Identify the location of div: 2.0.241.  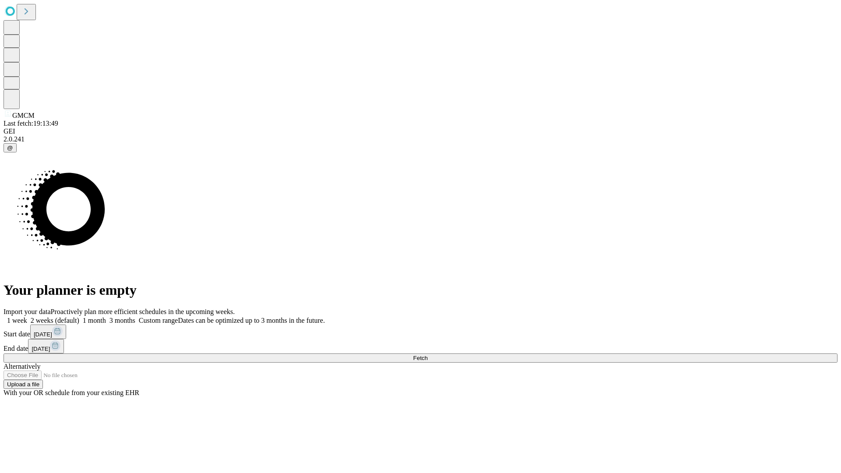
(421, 139).